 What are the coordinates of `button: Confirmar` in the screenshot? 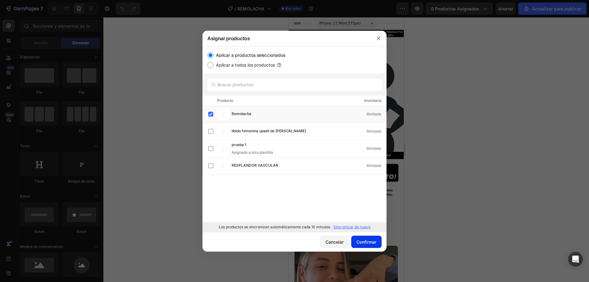 It's located at (366, 242).